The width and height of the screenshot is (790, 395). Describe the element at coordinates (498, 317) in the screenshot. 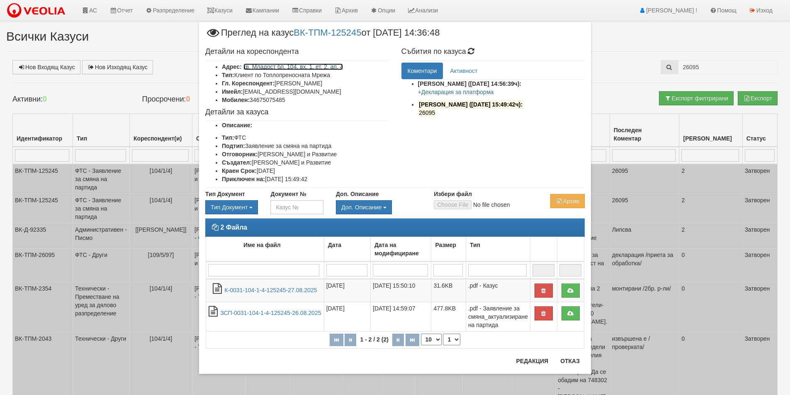

I see `td: .pdf - Заявление за смяна_актуализиране на партида` at that location.